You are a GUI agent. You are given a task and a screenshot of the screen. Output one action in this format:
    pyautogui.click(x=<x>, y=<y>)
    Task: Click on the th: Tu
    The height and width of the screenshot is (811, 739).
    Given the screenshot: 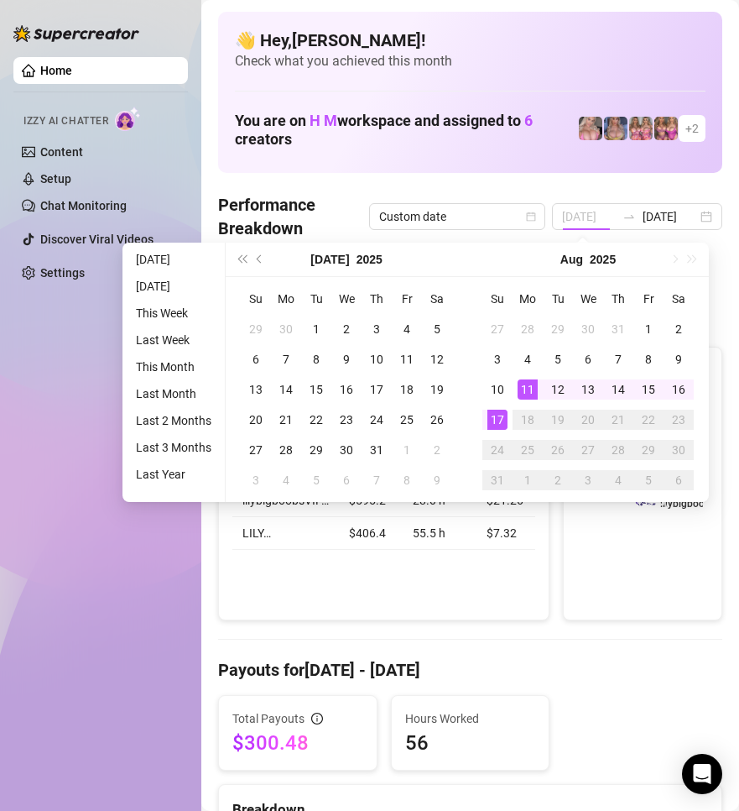 What is the action you would take?
    pyautogui.click(x=558, y=299)
    